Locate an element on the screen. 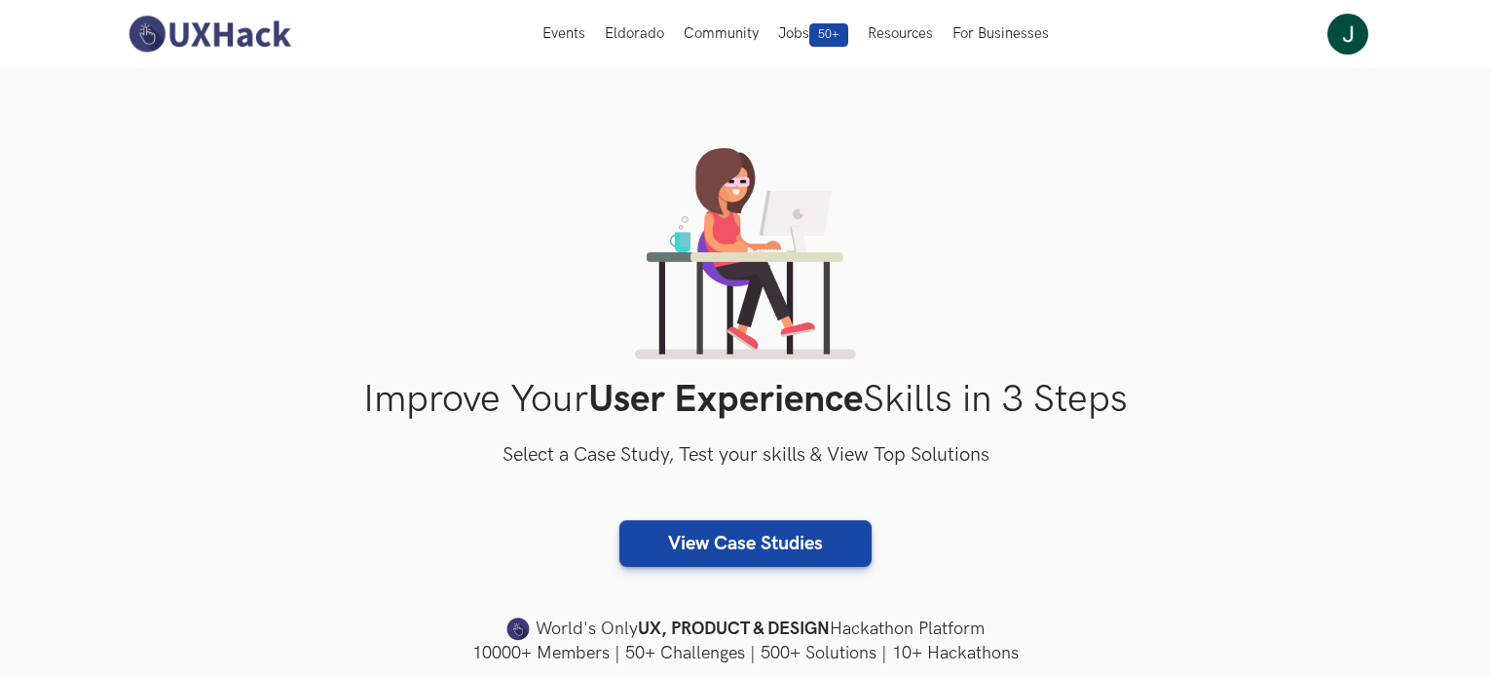  h1: Improve Your Skills in 3 Steps is located at coordinates (746, 399).